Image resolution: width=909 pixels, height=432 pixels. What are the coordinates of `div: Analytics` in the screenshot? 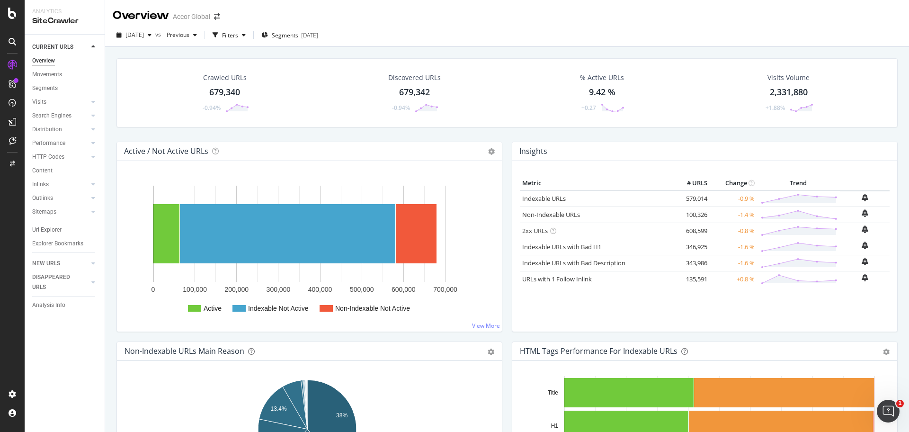 It's located at (64, 11).